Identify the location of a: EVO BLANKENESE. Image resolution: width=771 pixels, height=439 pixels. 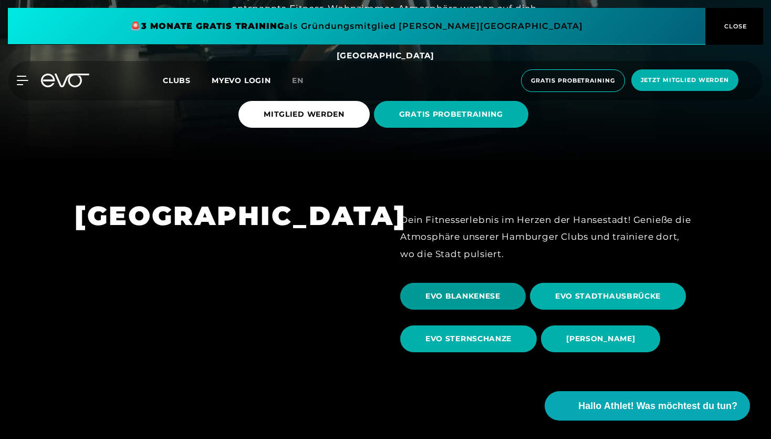
(465, 296).